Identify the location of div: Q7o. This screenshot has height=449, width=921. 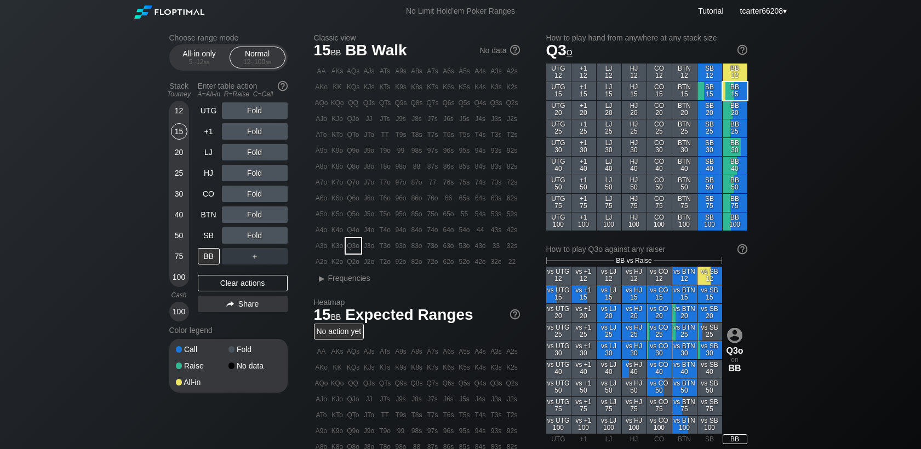
(354, 183).